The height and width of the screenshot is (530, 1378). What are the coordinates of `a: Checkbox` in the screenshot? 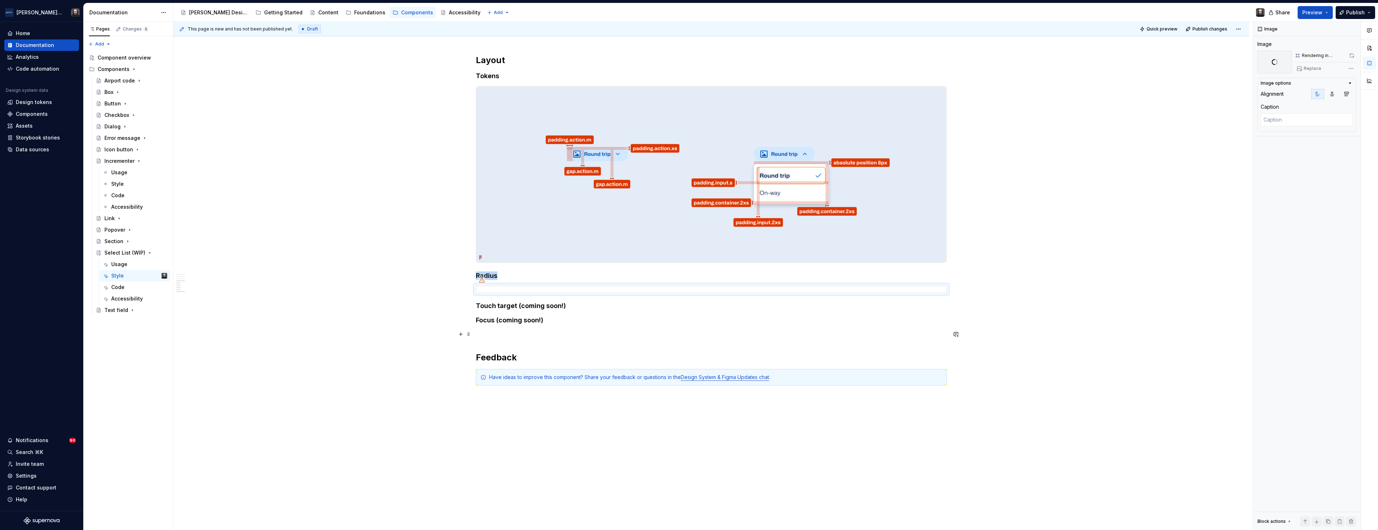 It's located at (131, 115).